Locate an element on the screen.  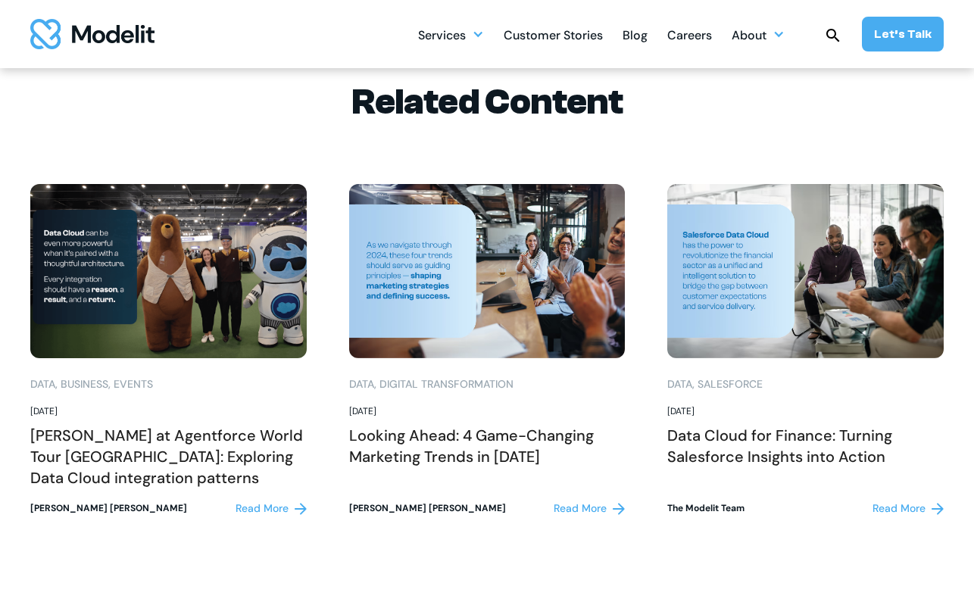
div: Customer Stories is located at coordinates (553, 36).